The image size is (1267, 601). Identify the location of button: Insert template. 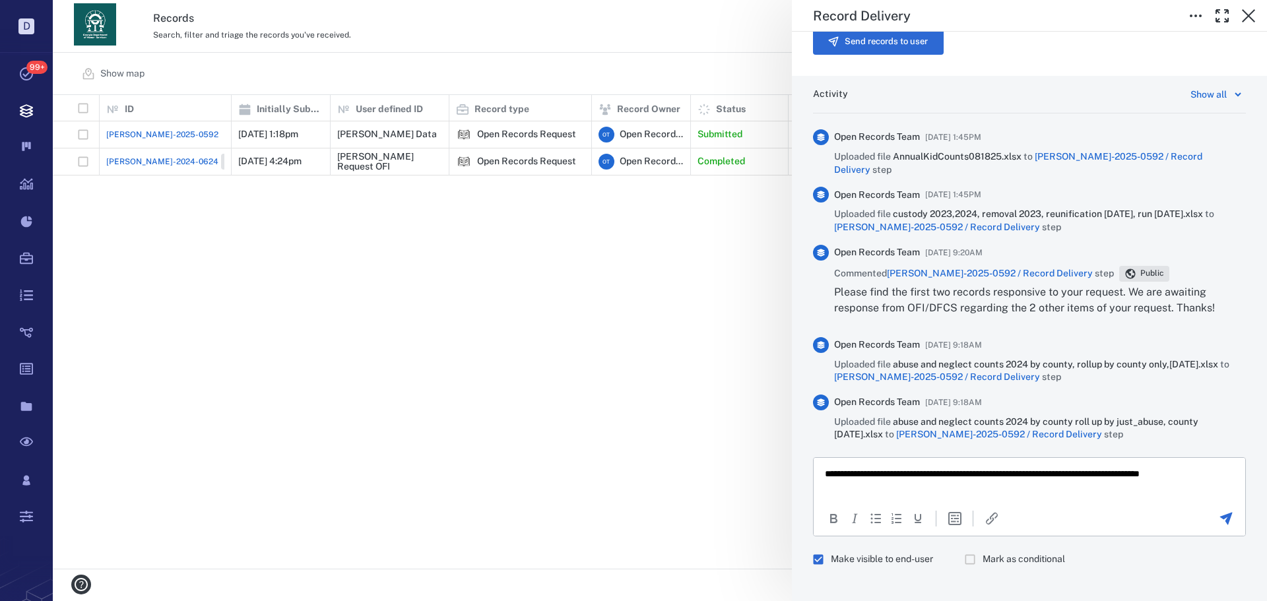
(955, 519).